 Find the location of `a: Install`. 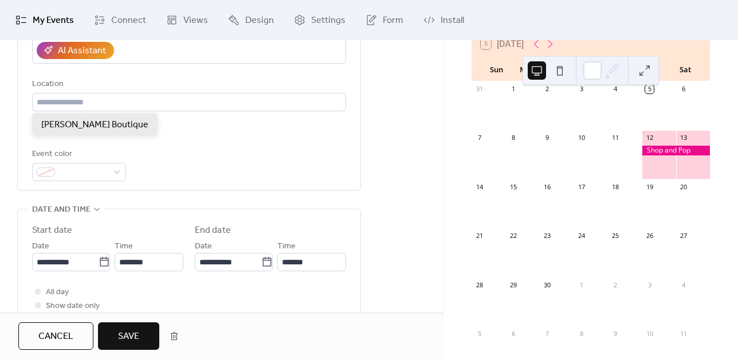

a: Install is located at coordinates (443, 20).